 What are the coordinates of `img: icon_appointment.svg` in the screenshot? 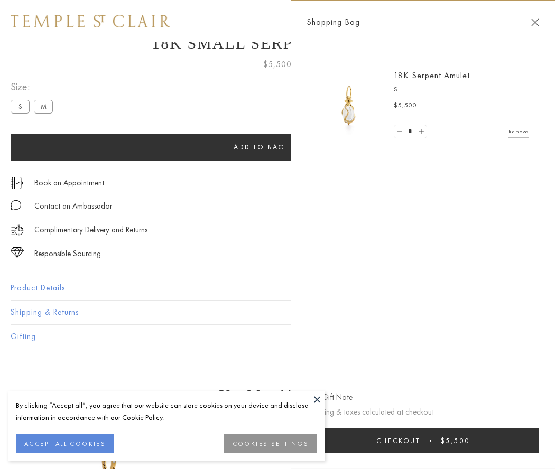 It's located at (17, 183).